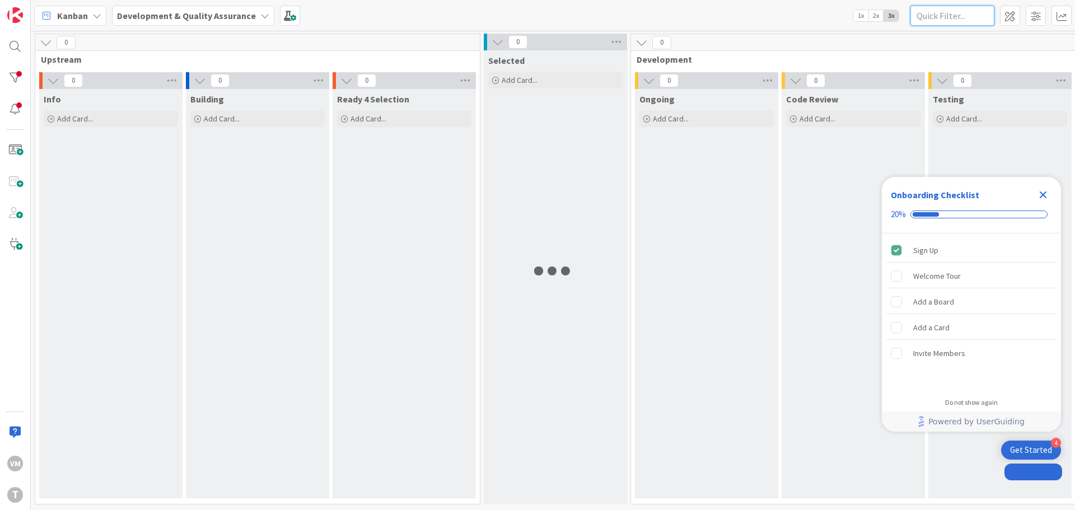 This screenshot has height=510, width=1075. What do you see at coordinates (971, 402) in the screenshot?
I see `div: Do not show again` at bounding box center [971, 402].